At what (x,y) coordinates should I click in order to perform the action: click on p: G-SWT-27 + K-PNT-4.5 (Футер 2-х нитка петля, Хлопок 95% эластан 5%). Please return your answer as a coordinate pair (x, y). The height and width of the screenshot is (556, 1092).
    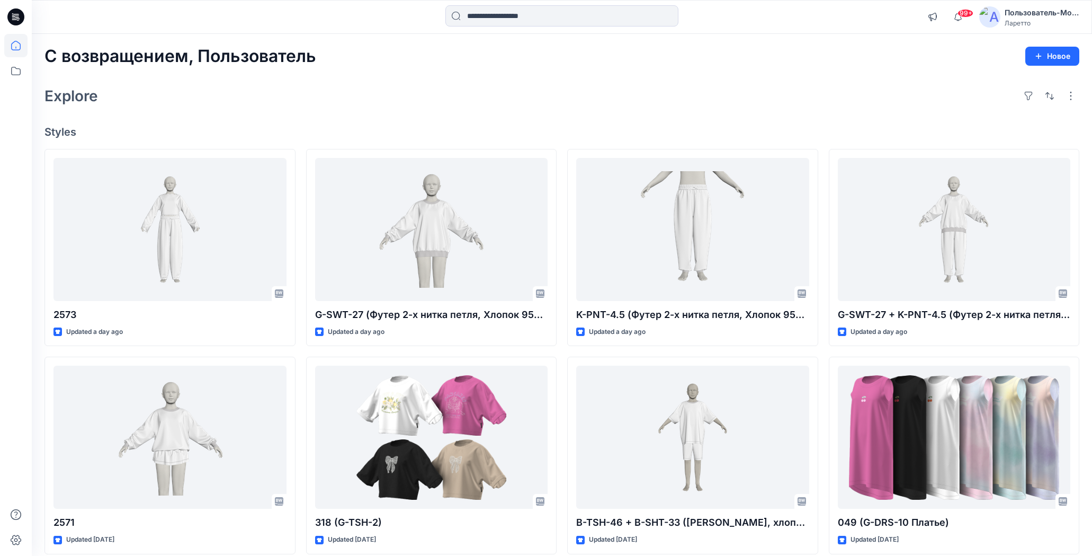
    Looking at the image, I should click on (955, 315).